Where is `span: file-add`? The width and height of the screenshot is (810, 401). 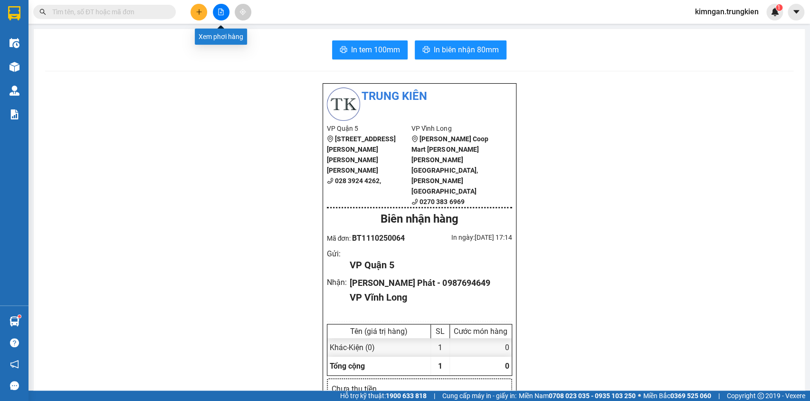
span: file-add is located at coordinates (221, 12).